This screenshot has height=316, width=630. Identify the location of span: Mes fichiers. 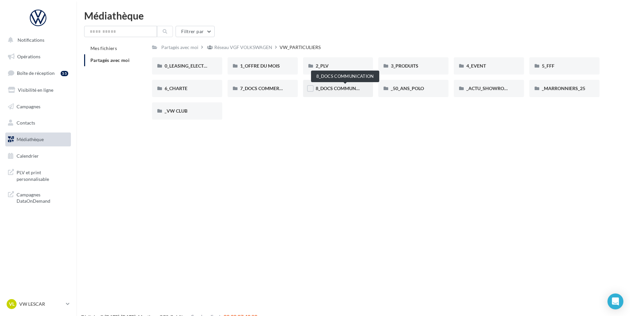
(104, 48).